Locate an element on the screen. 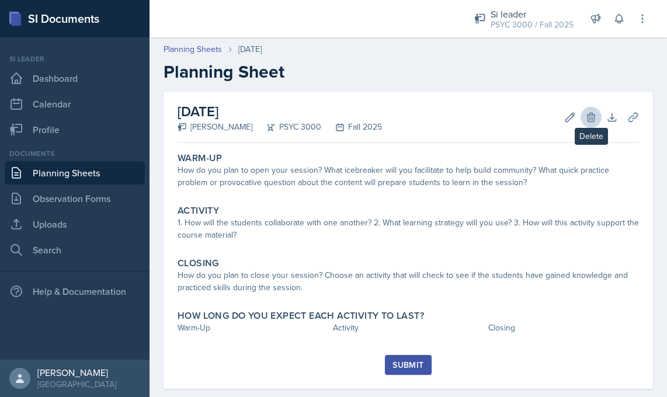  button: Delete is located at coordinates (591, 117).